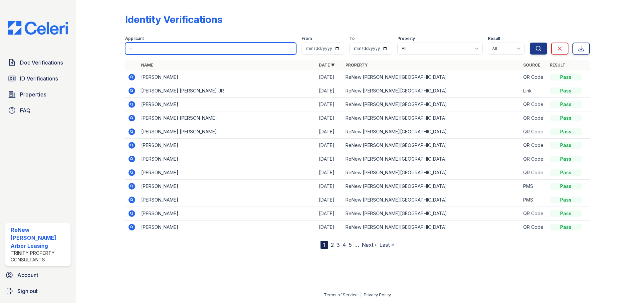 This screenshot has height=303, width=639. Describe the element at coordinates (39, 257) in the screenshot. I see `div: Trinity Property Consultants` at that location.